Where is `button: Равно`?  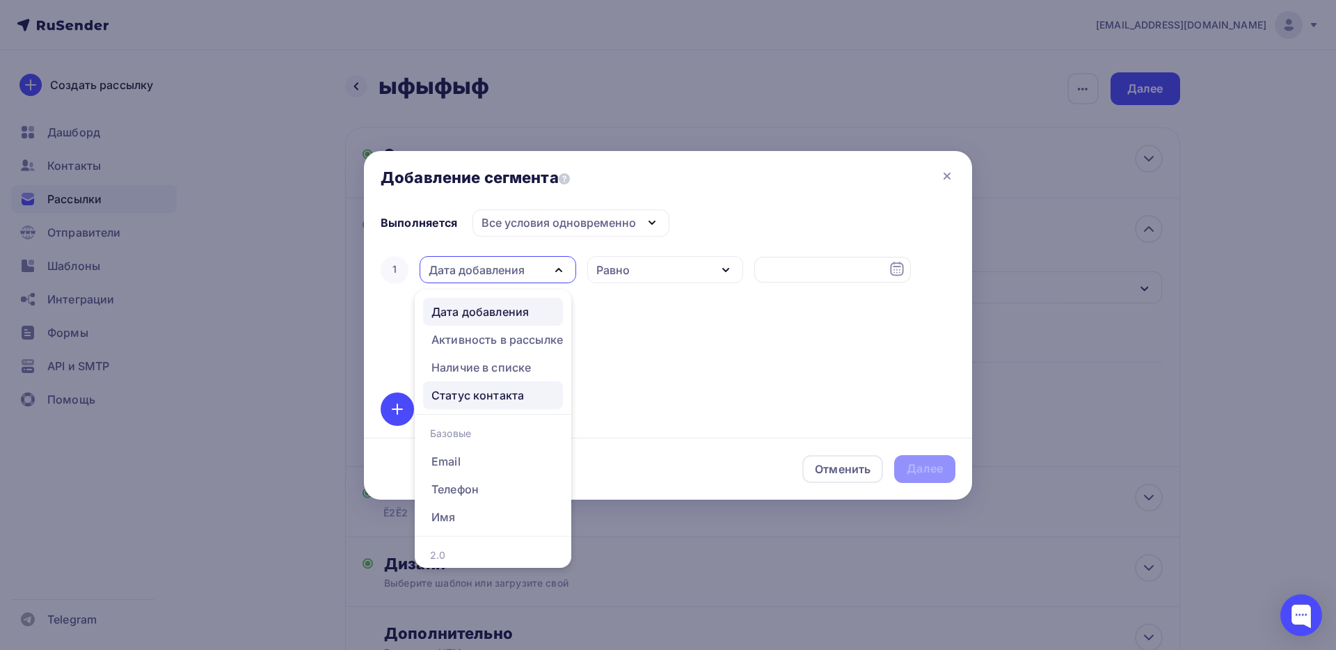 button: Равно is located at coordinates (665, 269).